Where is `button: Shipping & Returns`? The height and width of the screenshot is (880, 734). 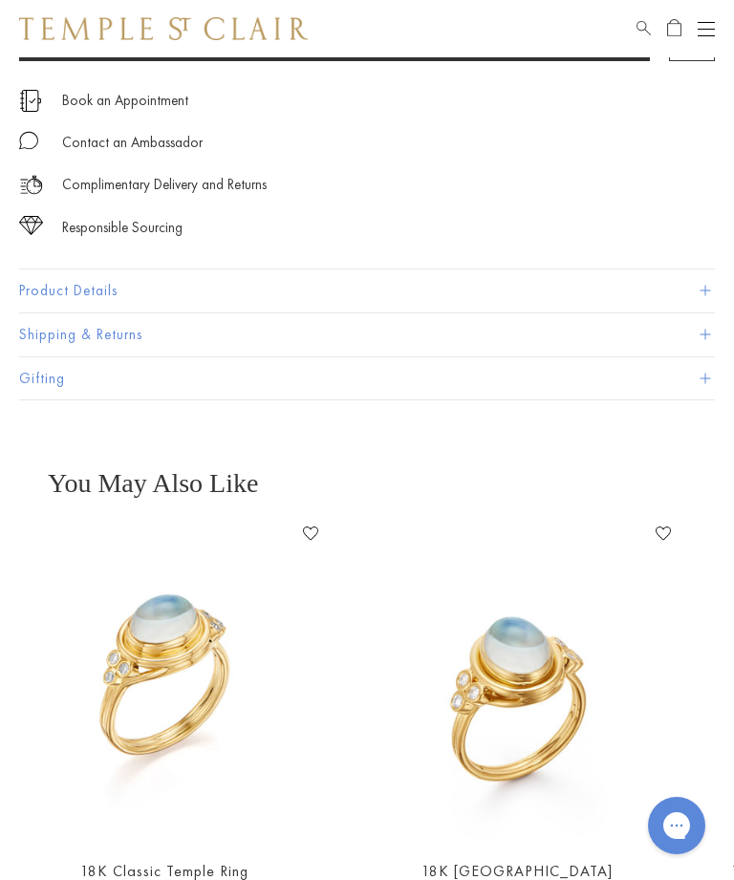 button: Shipping & Returns is located at coordinates (367, 334).